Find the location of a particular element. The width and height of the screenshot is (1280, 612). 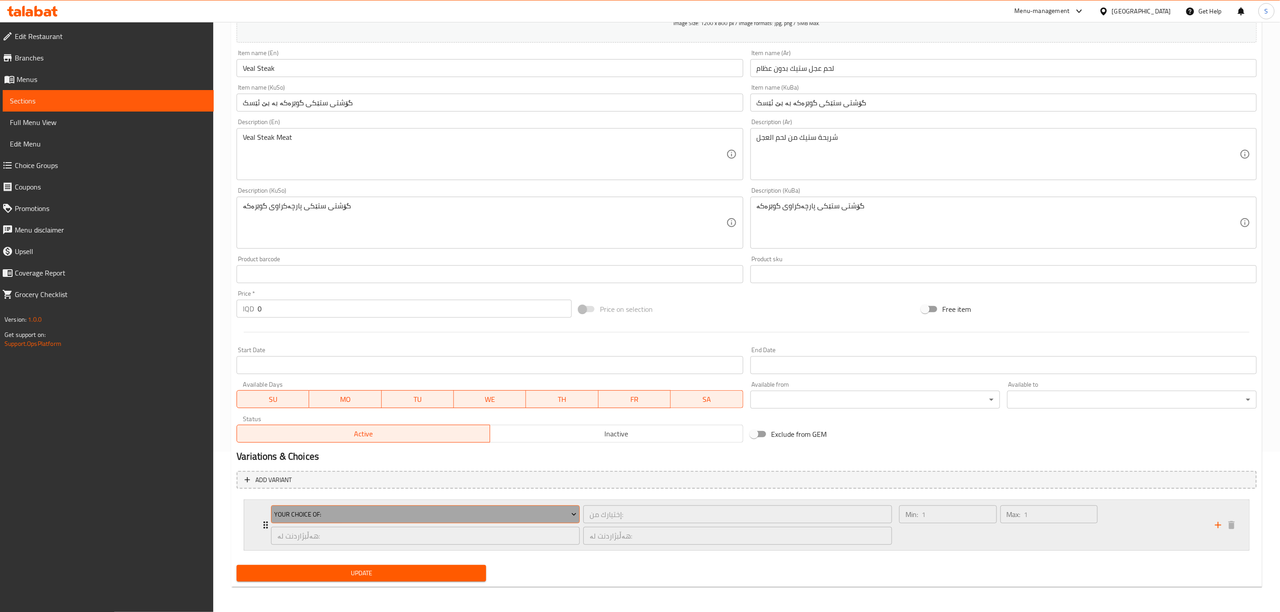

span: WE is located at coordinates (490, 399).